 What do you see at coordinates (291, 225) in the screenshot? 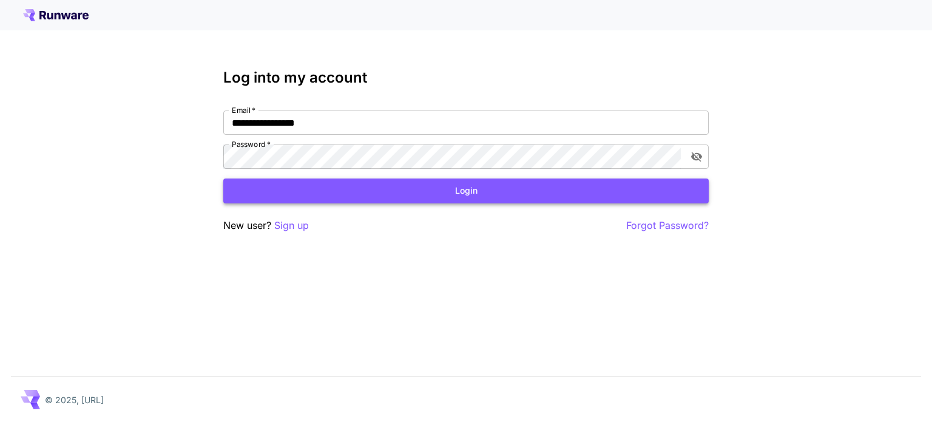
I see `button: Sign up` at bounding box center [291, 225].